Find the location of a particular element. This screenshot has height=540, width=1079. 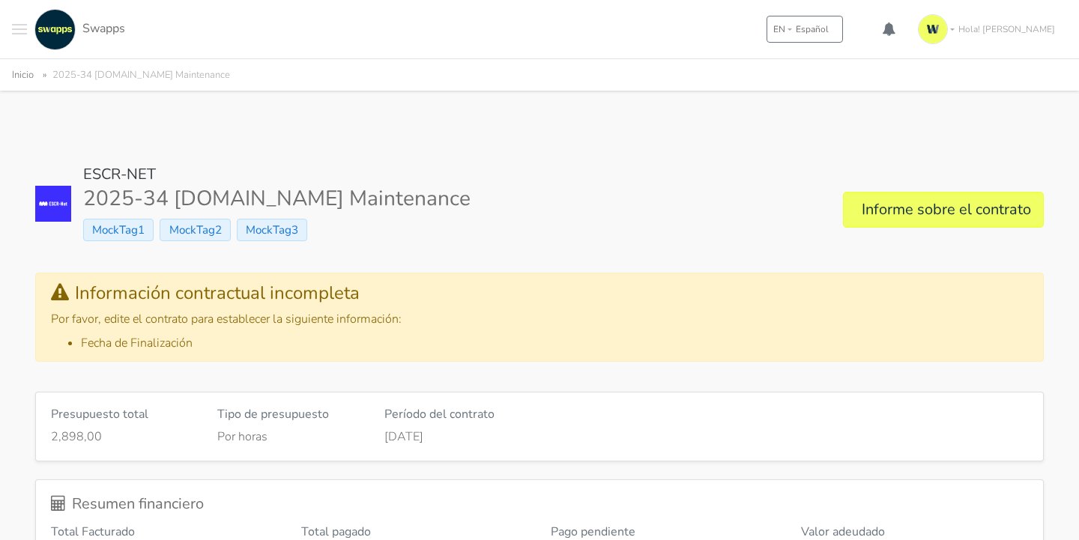

button: Toggle navigation menu is located at coordinates (19, 29).